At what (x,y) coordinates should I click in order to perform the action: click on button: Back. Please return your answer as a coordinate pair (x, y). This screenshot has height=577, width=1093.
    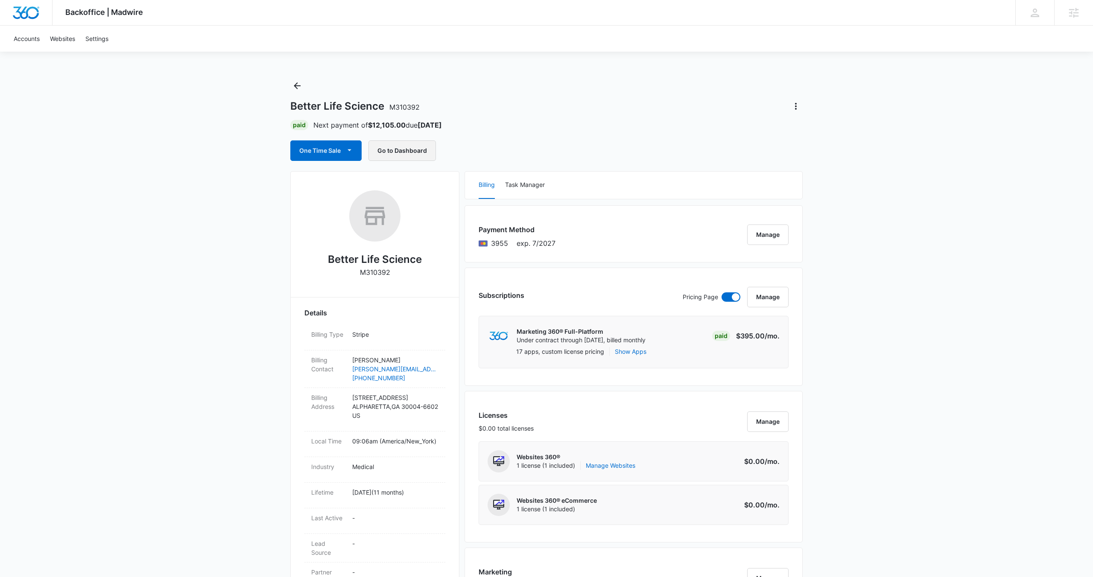
    Looking at the image, I should click on (297, 86).